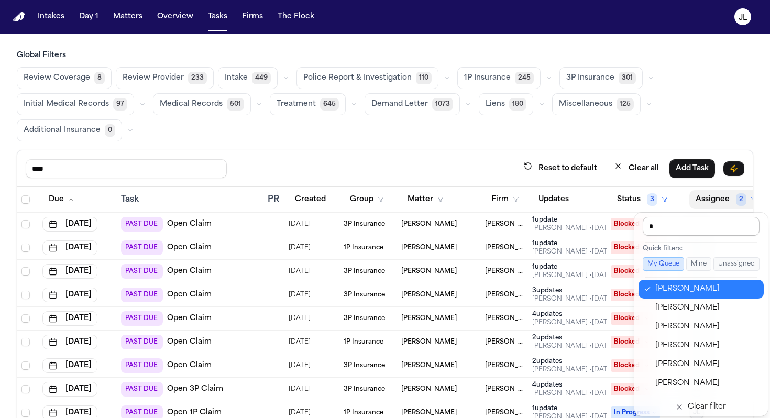  What do you see at coordinates (663, 264) in the screenshot?
I see `button: My Queue` at bounding box center [663, 264].